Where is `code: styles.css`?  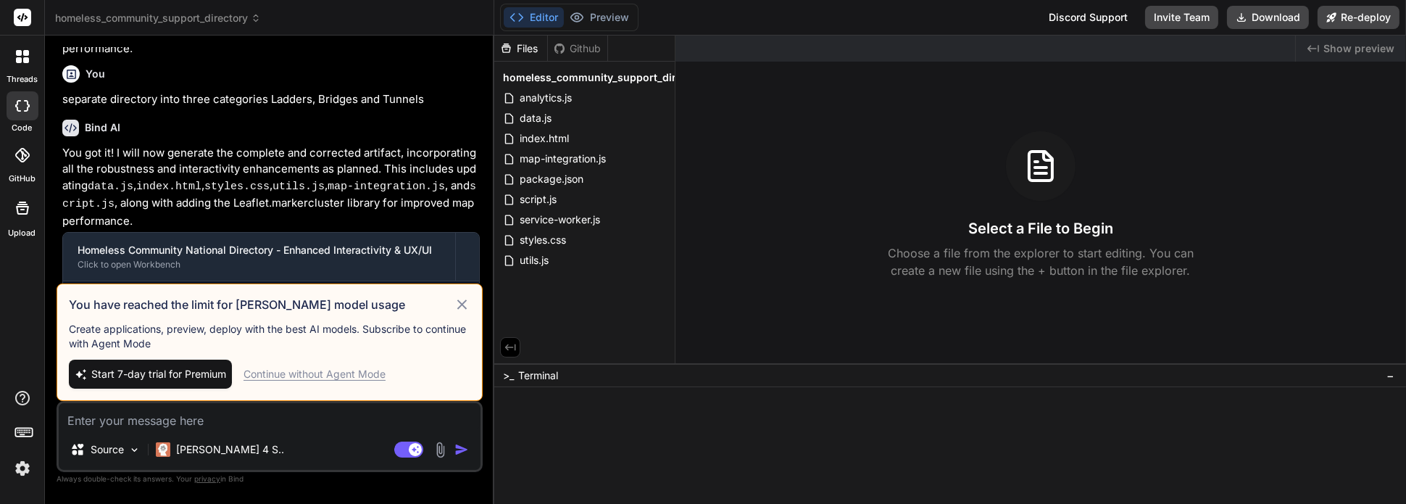
code: styles.css is located at coordinates (237, 186).